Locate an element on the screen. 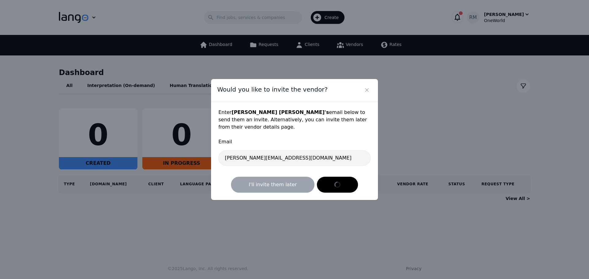 Image resolution: width=589 pixels, height=279 pixels. button: I'll invite them later is located at coordinates (273, 185).